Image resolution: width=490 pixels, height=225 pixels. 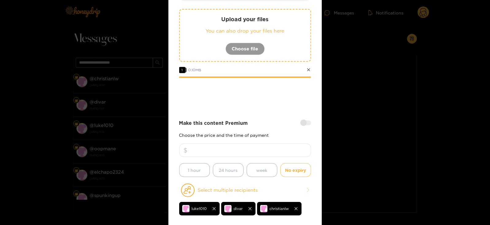 I want to click on button: Choose file, so click(x=245, y=49).